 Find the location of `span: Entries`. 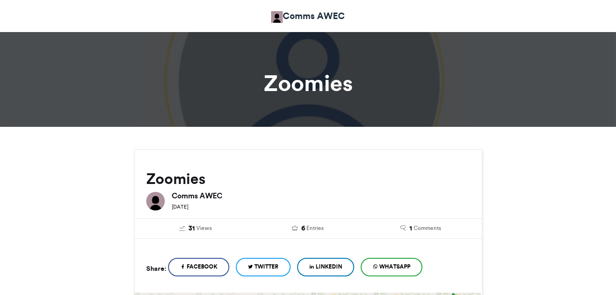

span: Entries is located at coordinates (315, 228).